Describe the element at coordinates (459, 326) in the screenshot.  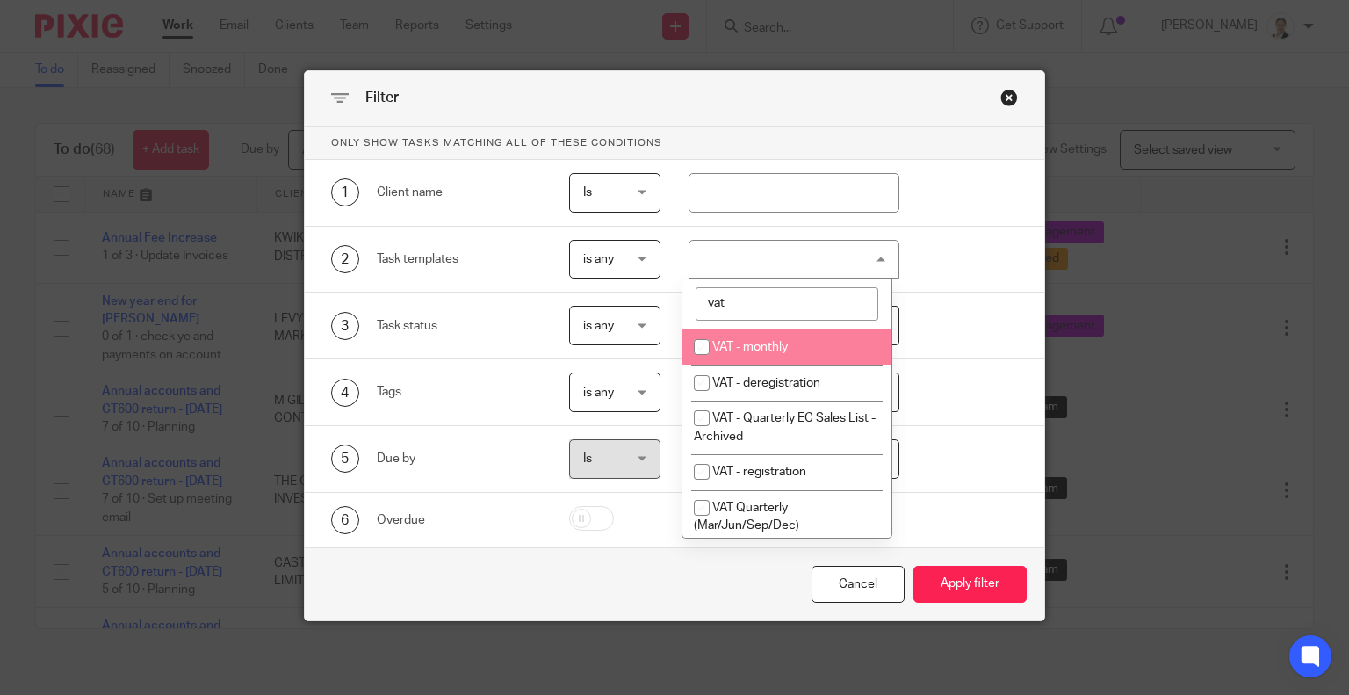
I see `div: Task status` at that location.